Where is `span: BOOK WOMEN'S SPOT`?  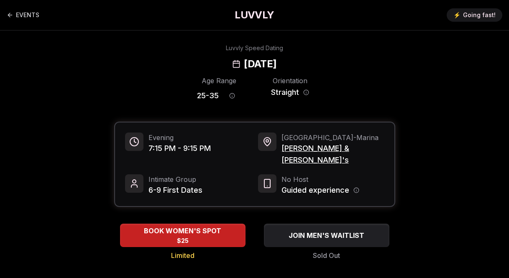
span: BOOK WOMEN'S SPOT is located at coordinates (182, 231).